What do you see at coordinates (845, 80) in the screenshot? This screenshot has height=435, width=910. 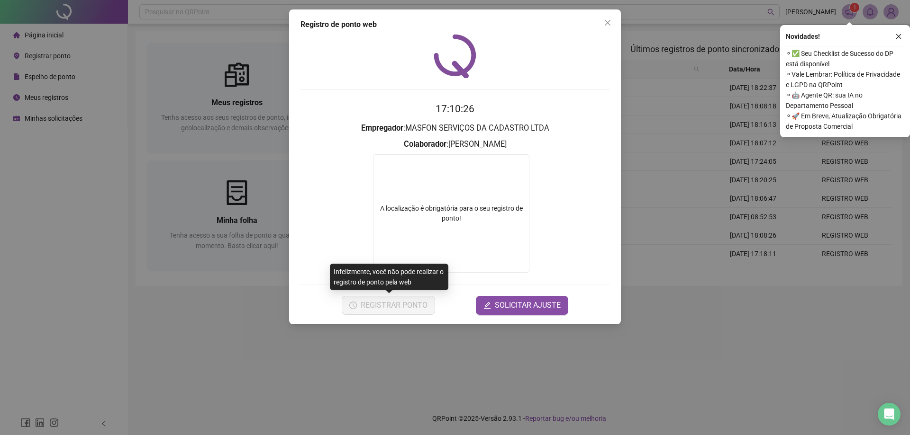 I see `span: ⚬ Vale Lembrar: Política de Privacidade e LGPD na QRPoint` at bounding box center [845, 80].